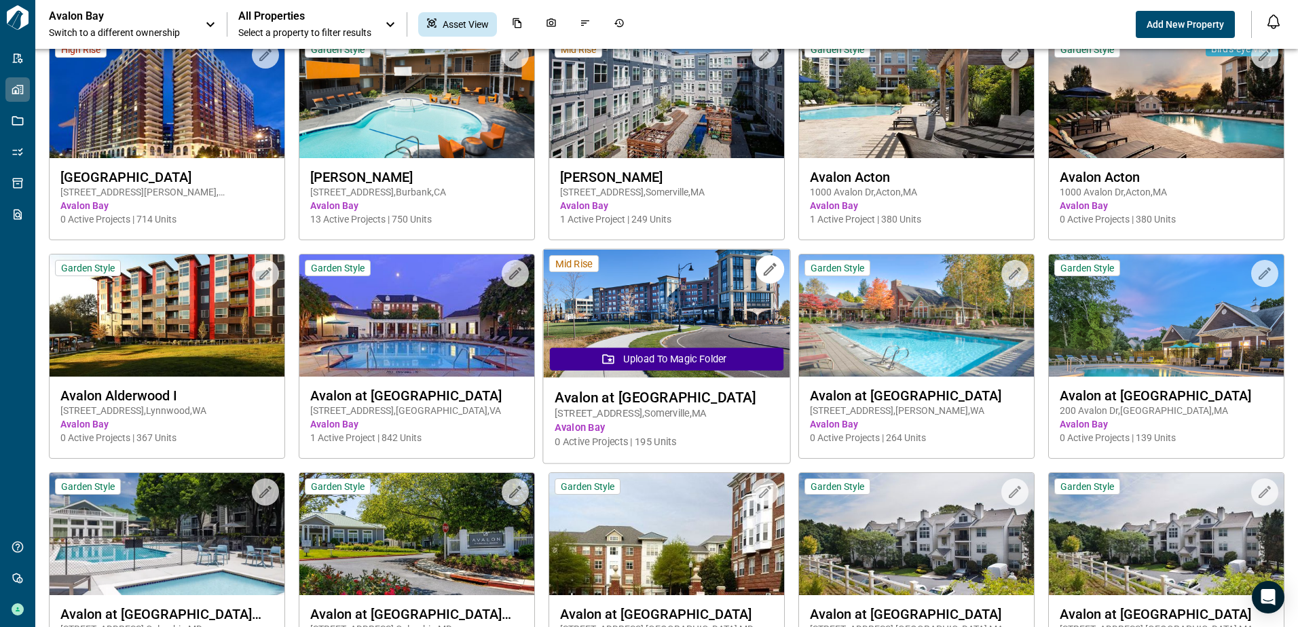 The image size is (1298, 627). What do you see at coordinates (667, 359) in the screenshot?
I see `button: Upload to Magic Folder` at bounding box center [667, 359].